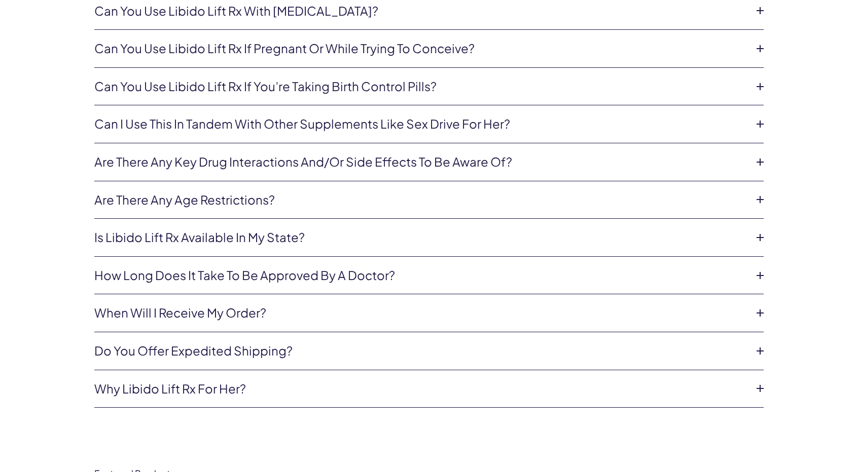 The image size is (858, 472). What do you see at coordinates (421, 238) in the screenshot?
I see `a: Is Libido Lift Rx available in my state?` at bounding box center [421, 238].